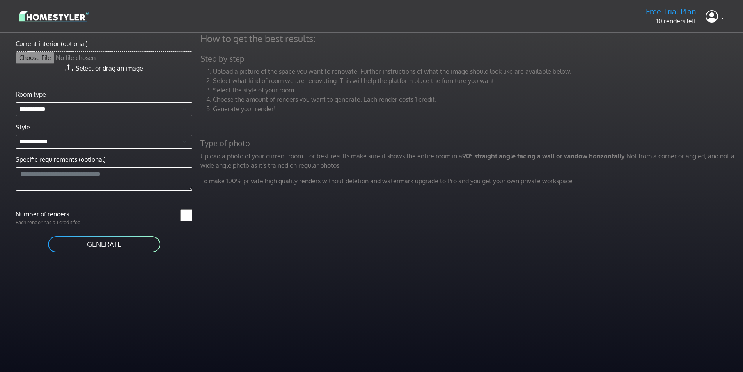 The image size is (743, 372). Describe the element at coordinates (475, 71) in the screenshot. I see `li: Upload a picture of the space you want to renovate. Further instructions of what the image should...` at that location.